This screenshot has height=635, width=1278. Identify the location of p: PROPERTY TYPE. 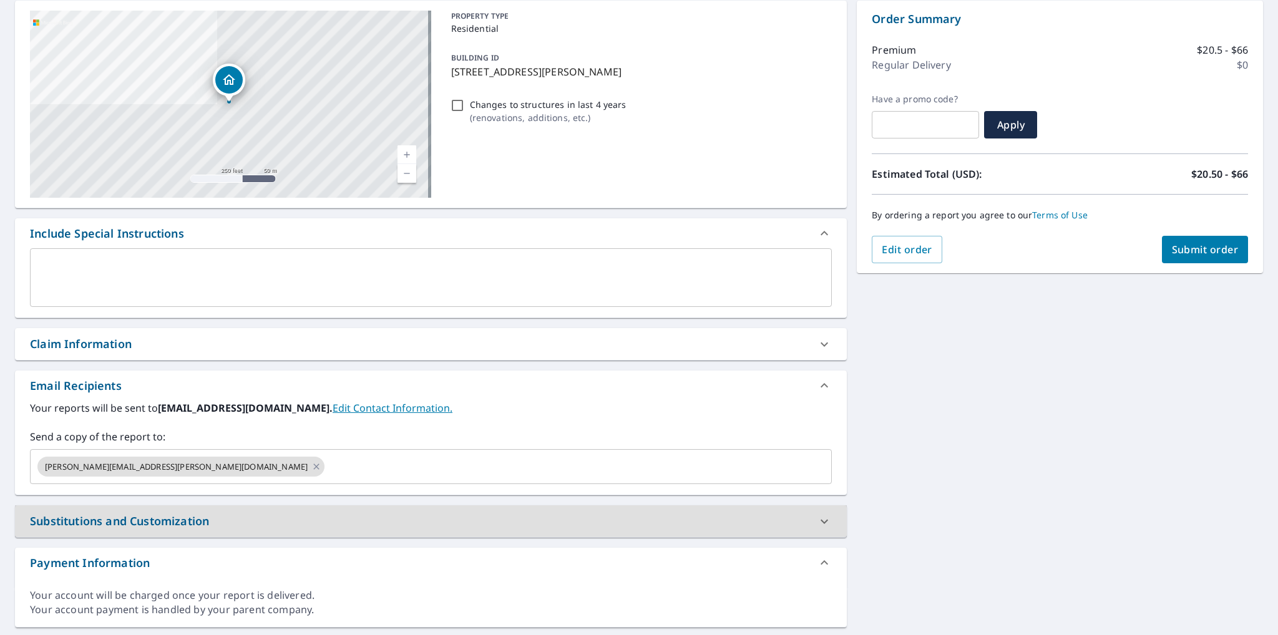
(639, 16).